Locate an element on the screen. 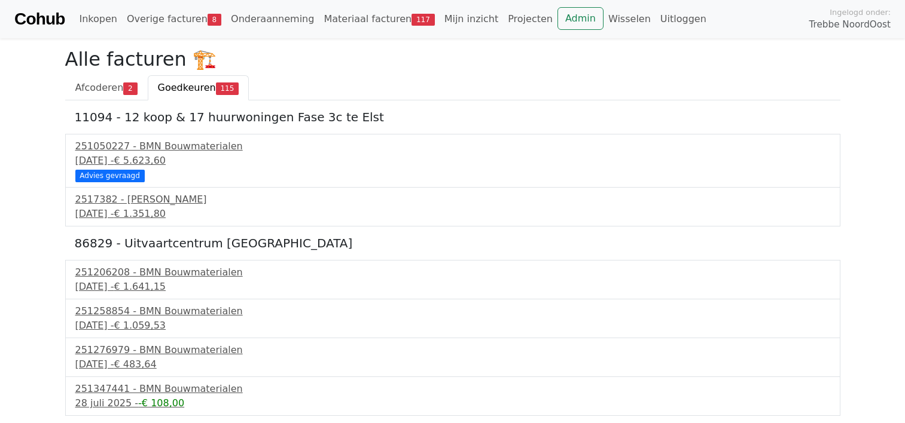  span: € 5.623,60 is located at coordinates (139, 160).